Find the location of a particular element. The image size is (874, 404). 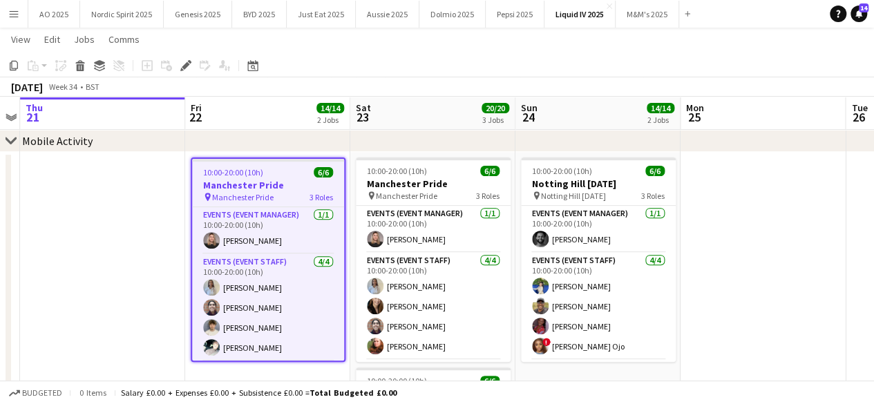

a: Edit is located at coordinates (52, 39).